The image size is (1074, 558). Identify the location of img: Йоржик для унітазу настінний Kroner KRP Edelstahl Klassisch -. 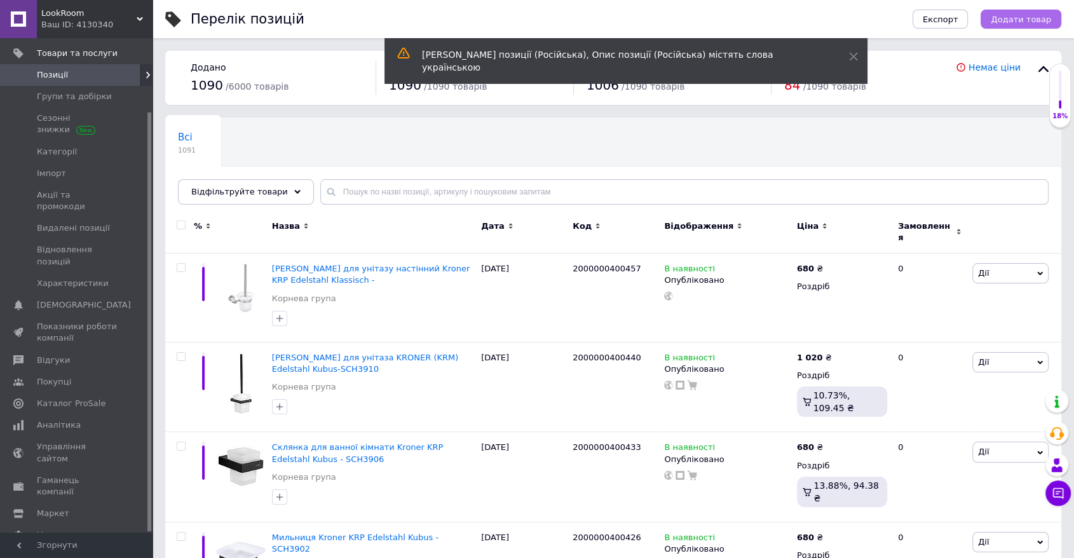
(241, 288).